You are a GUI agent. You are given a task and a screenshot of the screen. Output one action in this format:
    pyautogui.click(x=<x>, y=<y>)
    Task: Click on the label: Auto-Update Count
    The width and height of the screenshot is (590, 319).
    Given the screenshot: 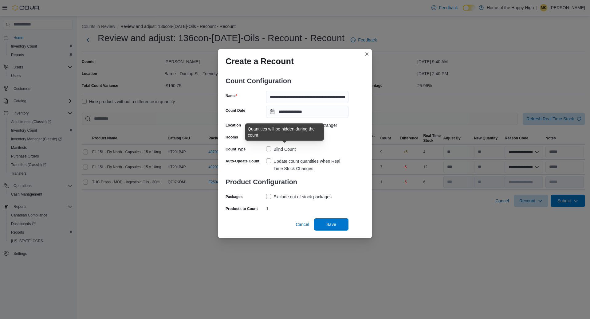 What is the action you would take?
    pyautogui.click(x=242, y=161)
    